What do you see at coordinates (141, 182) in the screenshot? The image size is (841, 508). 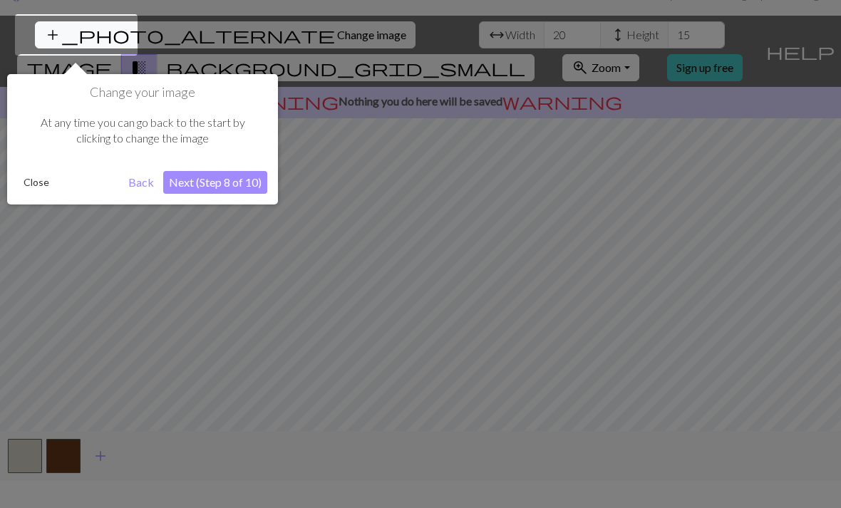 I see `button: Back` at bounding box center [141, 182].